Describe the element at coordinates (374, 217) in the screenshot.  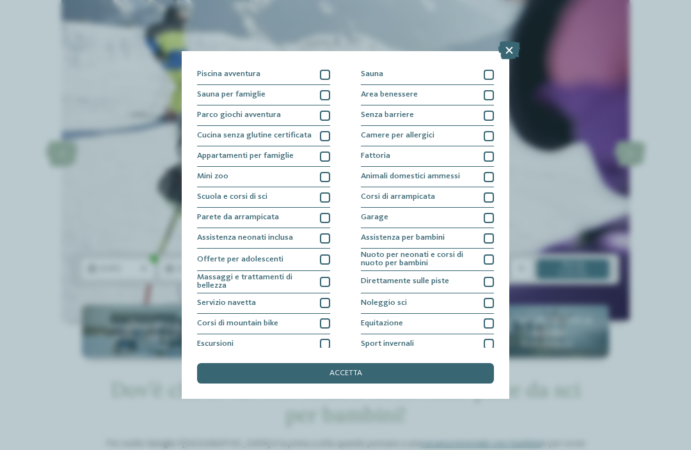
I see `span: Garage` at that location.